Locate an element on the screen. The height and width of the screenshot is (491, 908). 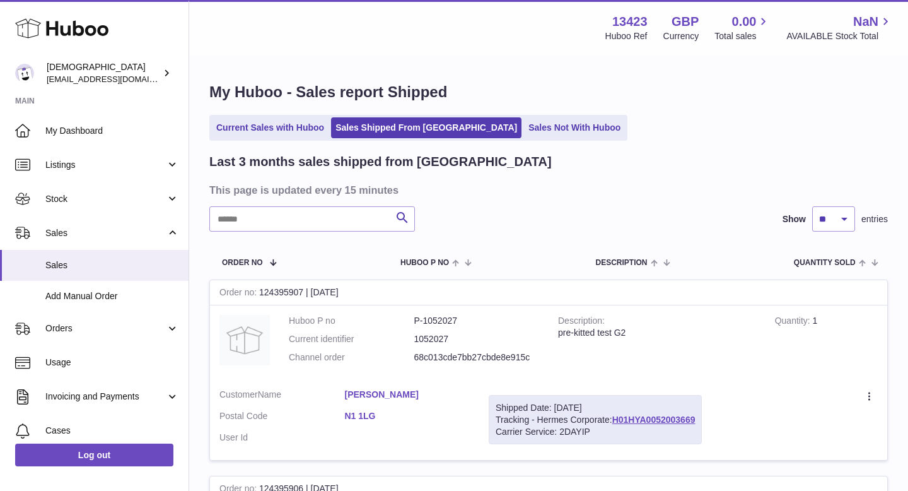
strong: 13423 is located at coordinates (630, 21).